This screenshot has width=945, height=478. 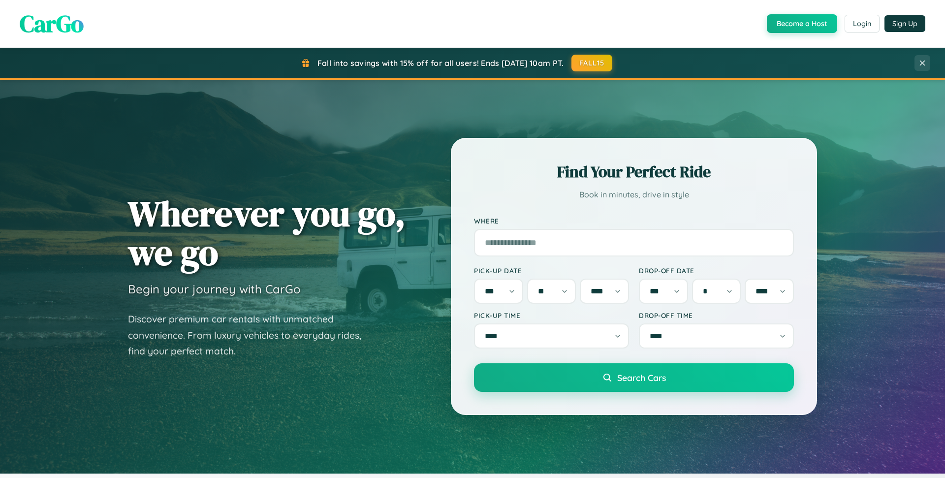 I want to click on label: Drop-off Time, so click(x=716, y=315).